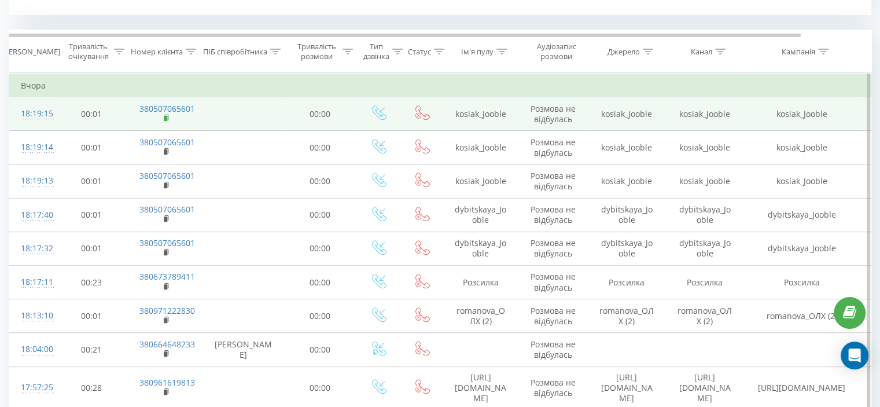 This screenshot has width=880, height=407. Describe the element at coordinates (32, 147) in the screenshot. I see `div: 18:19:14` at that location.